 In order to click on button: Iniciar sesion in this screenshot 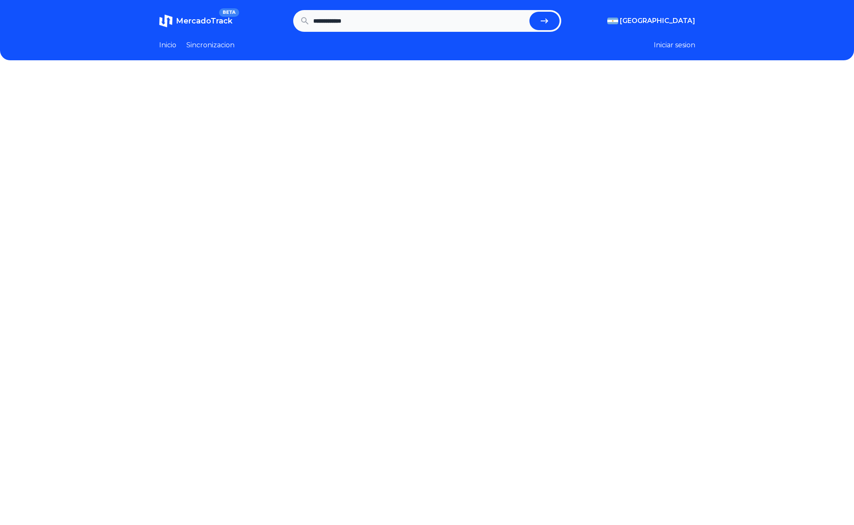, I will do `click(675, 45)`.